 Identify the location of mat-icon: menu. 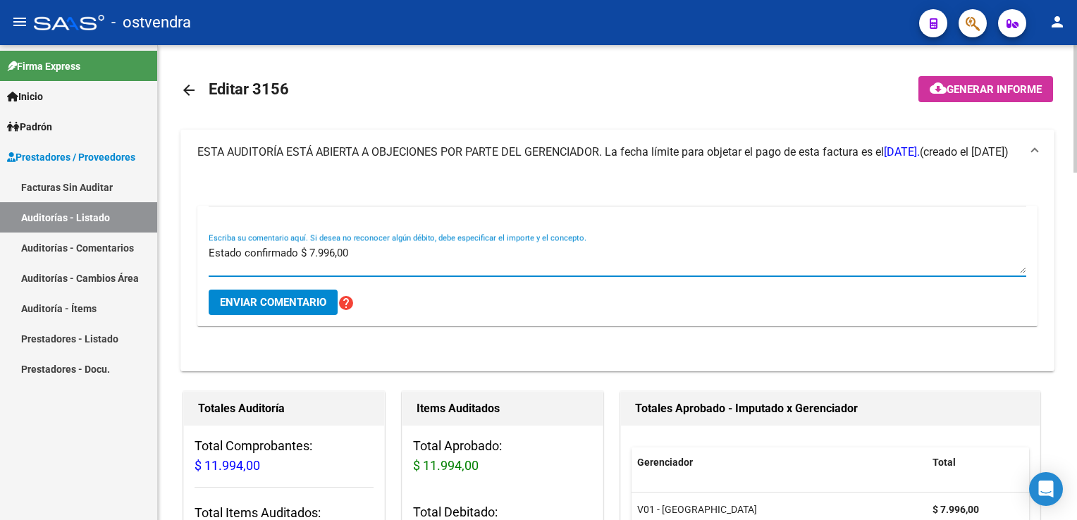
(20, 22).